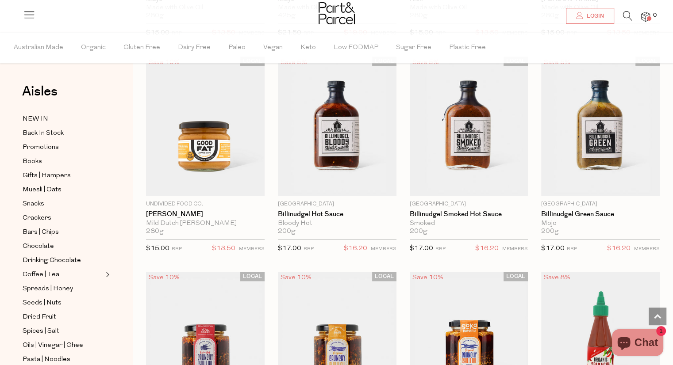  I want to click on span: Drinking Chocolate, so click(52, 261).